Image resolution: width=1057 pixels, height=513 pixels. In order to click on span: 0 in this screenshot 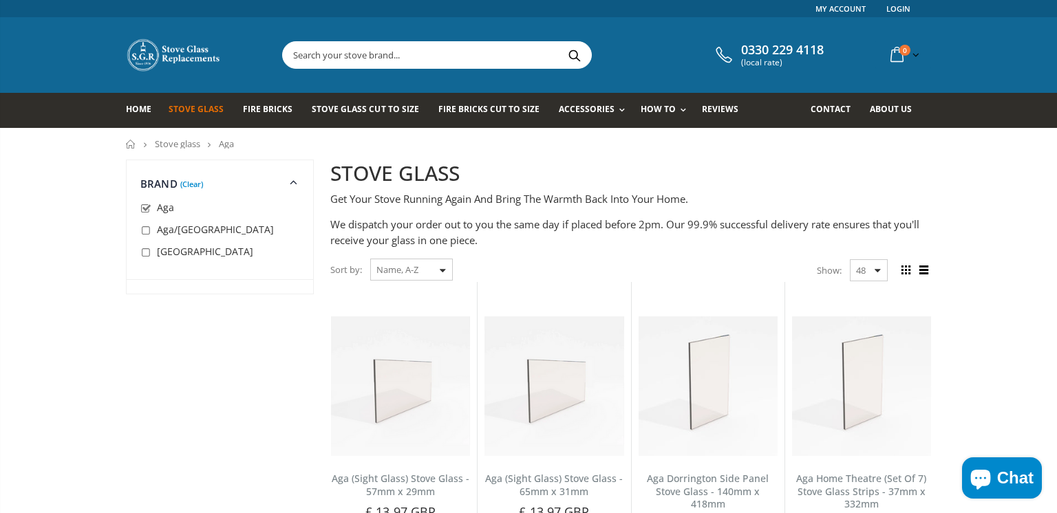, I will do `click(905, 50)`.